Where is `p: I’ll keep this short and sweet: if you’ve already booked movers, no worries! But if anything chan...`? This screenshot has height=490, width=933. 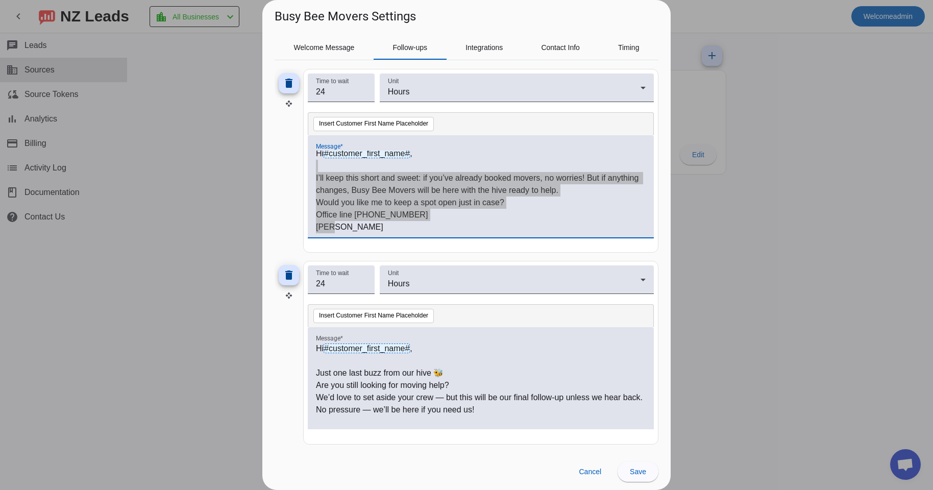
p: I’ll keep this short and sweet: if you’ve already booked movers, no worries! But if anything chan... is located at coordinates (481, 184).